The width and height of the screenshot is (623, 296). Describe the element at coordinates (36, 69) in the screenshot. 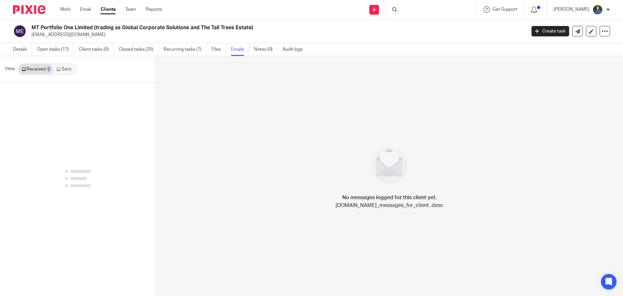

I see `a: Received0` at that location.